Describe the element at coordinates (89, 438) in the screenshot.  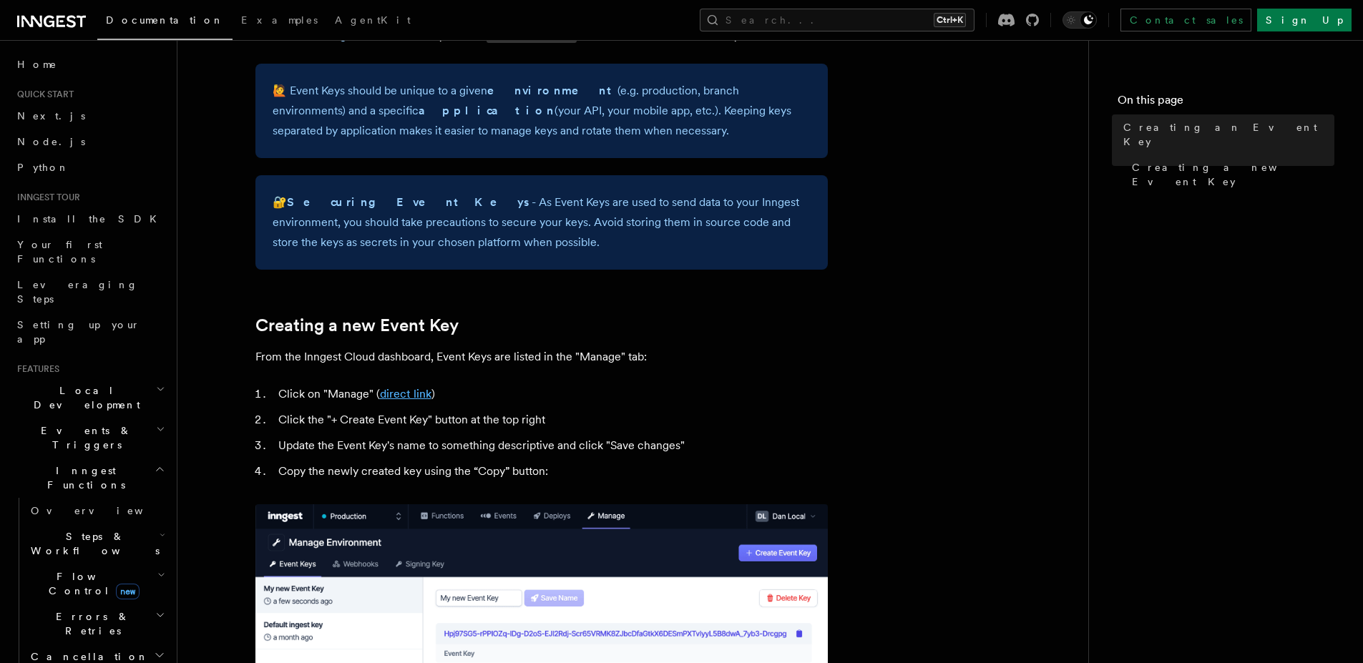
I see `button: Events & Triggers` at that location.